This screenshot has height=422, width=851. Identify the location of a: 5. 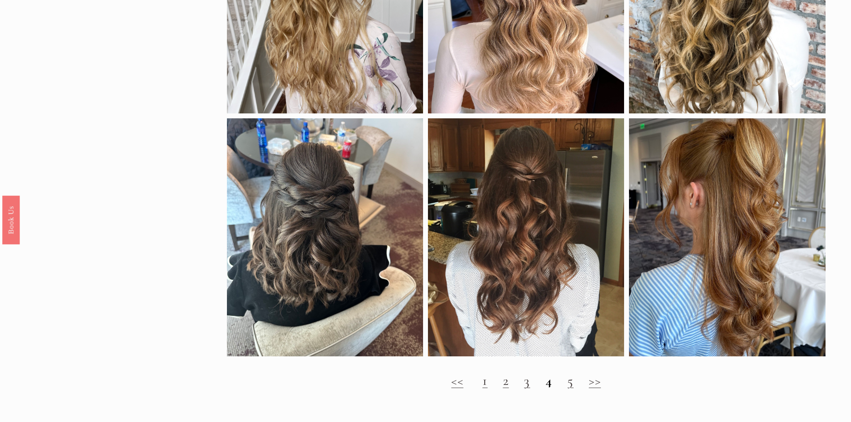
(571, 381).